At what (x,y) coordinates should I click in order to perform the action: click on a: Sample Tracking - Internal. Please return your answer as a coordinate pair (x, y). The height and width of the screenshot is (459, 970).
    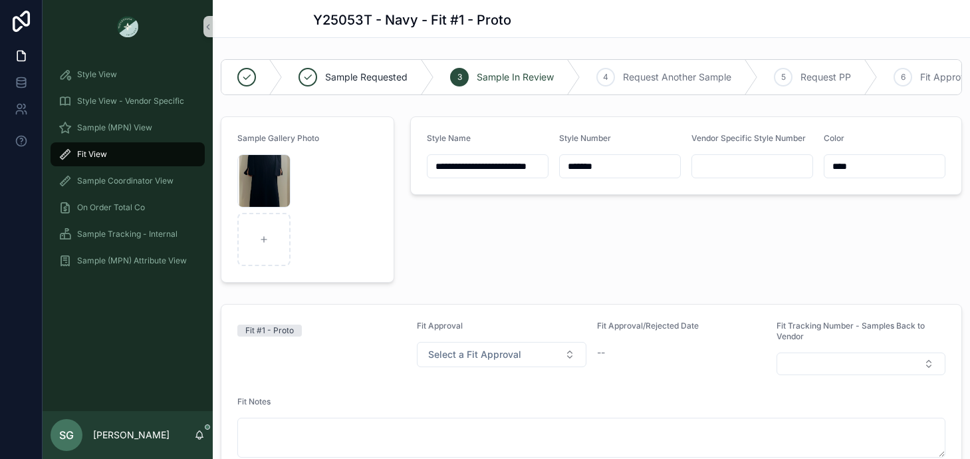
    Looking at the image, I should click on (128, 234).